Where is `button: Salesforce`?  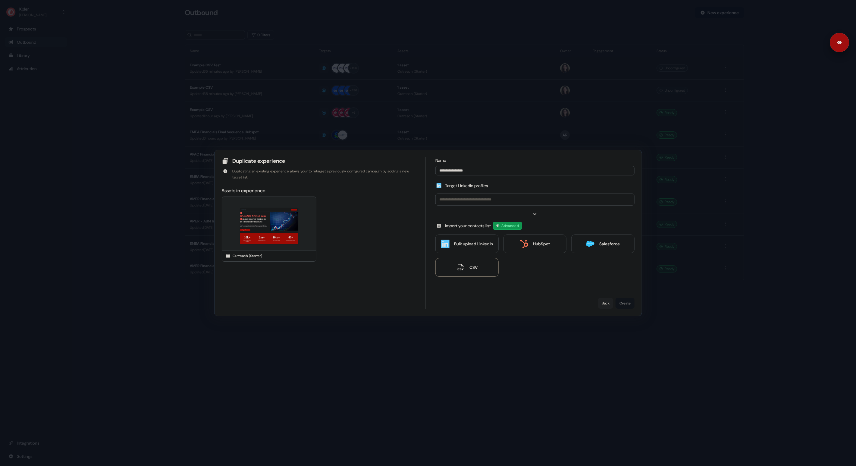 button: Salesforce is located at coordinates (603, 244).